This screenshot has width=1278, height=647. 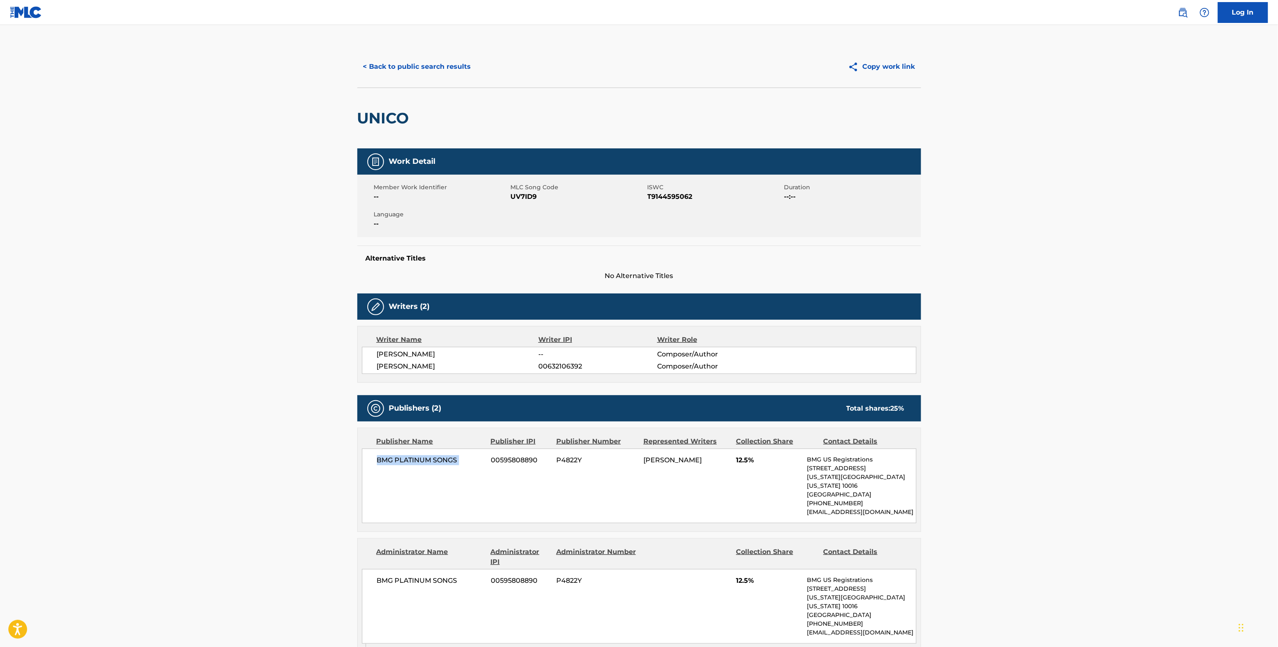 What do you see at coordinates (410, 307) in the screenshot?
I see `h5: Writers (2)` at bounding box center [410, 307].